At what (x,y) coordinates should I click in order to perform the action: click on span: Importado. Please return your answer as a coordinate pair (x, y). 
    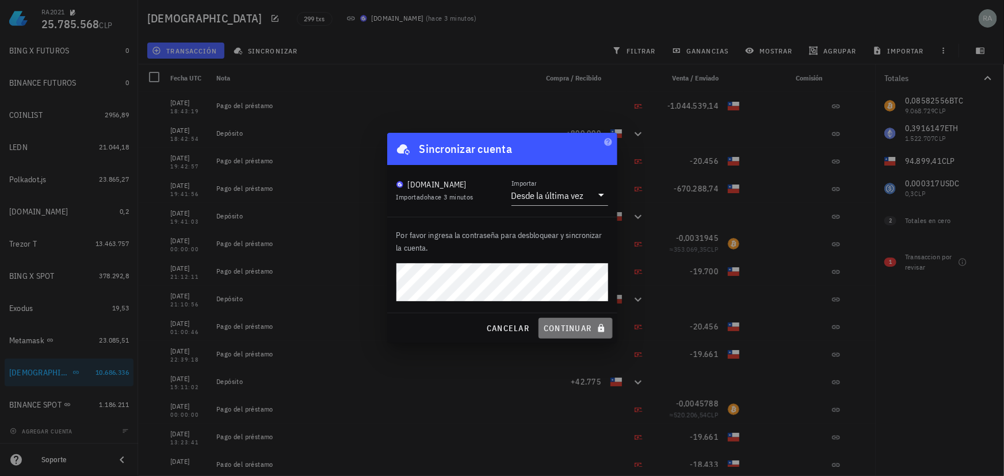
    Looking at the image, I should click on (435, 197).